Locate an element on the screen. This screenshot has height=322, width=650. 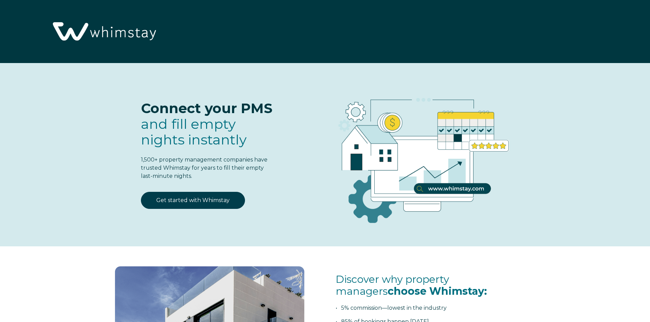
span: Discover why property managers is located at coordinates (411, 285).